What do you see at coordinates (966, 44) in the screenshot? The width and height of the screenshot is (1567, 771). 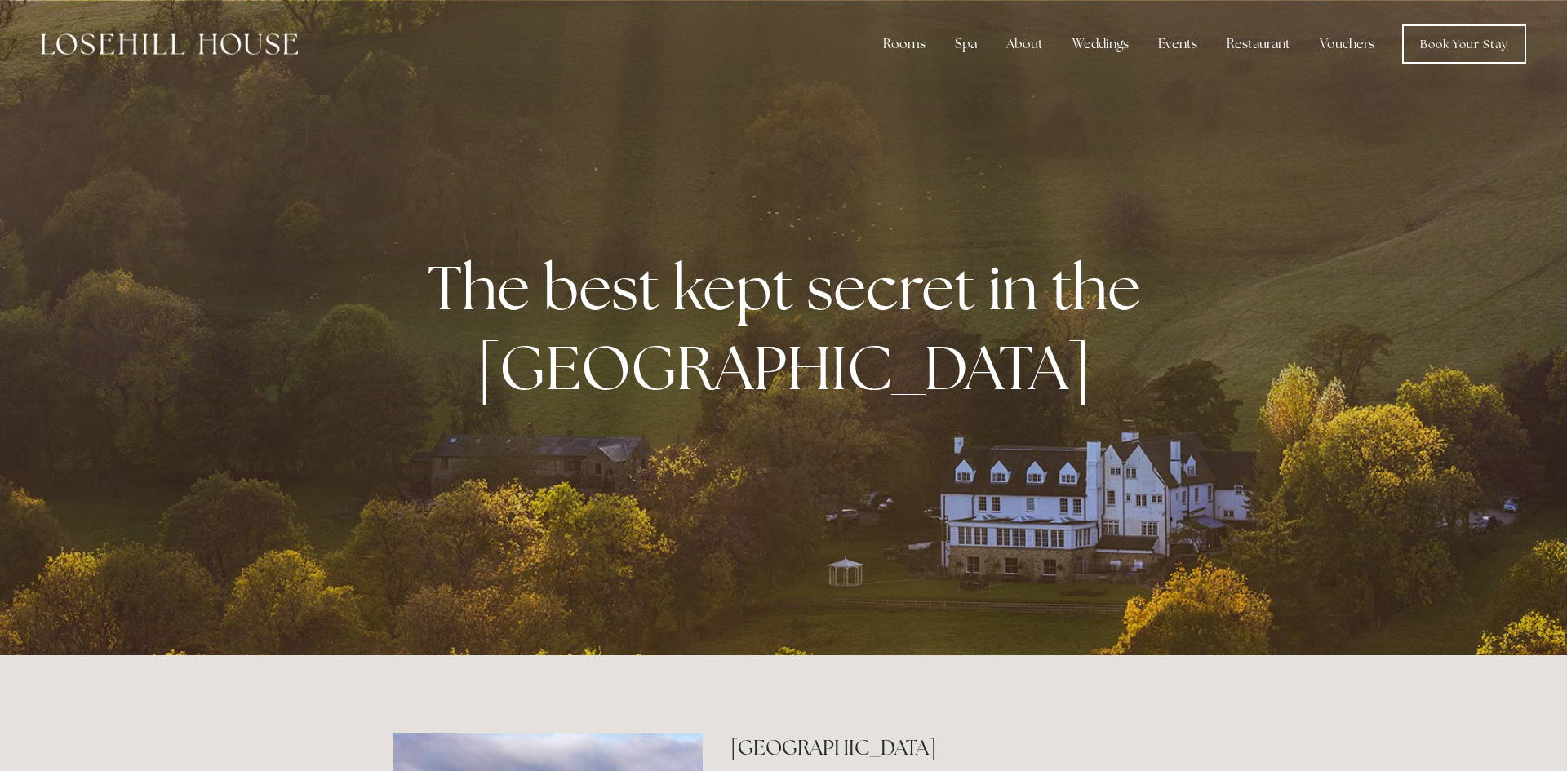 I see `div: Spa` at bounding box center [966, 44].